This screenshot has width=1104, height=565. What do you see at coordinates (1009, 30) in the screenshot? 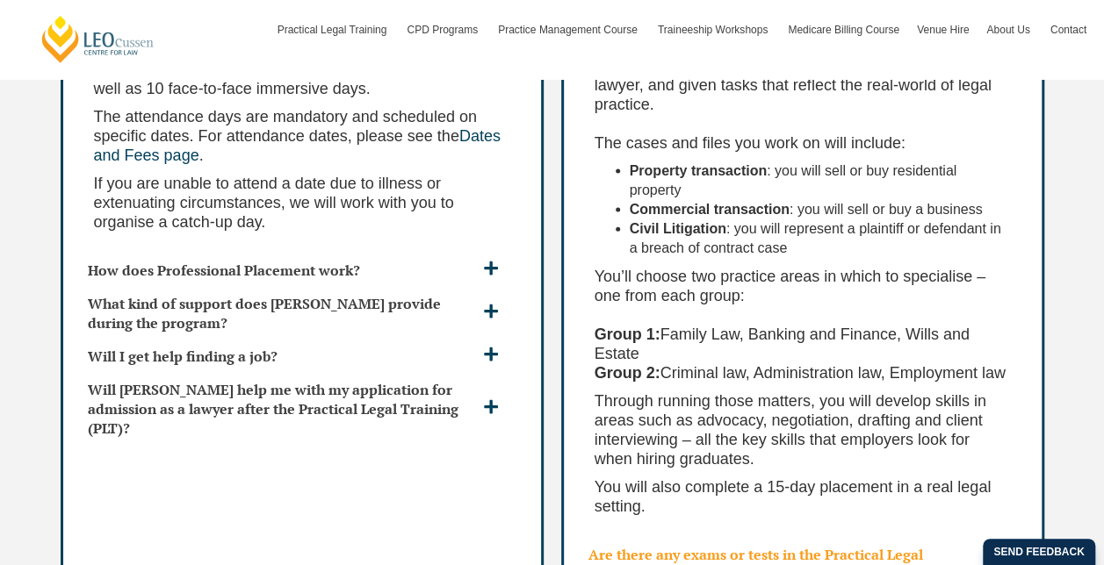
I see `a: About Us` at bounding box center [1009, 30].